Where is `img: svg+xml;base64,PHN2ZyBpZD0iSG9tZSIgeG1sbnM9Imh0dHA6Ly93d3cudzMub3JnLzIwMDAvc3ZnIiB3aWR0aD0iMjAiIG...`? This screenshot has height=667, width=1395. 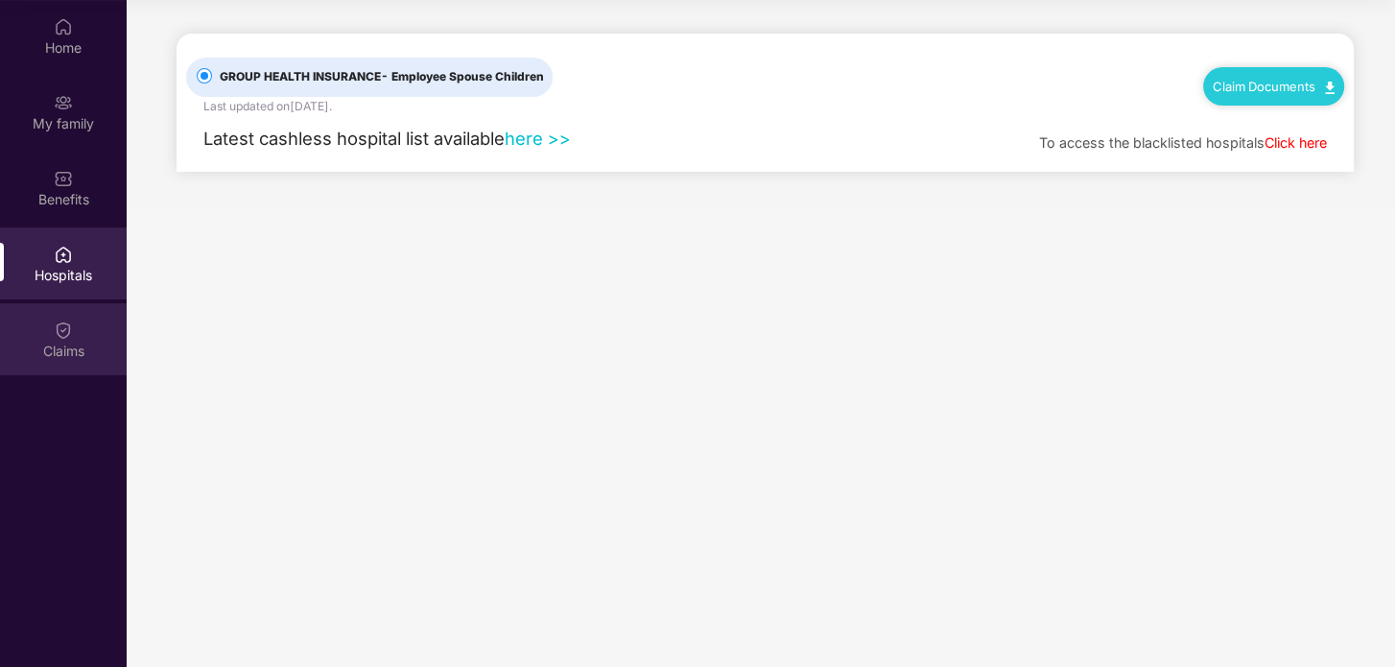 img: svg+xml;base64,PHN2ZyBpZD0iSG9tZSIgeG1sbnM9Imh0dHA6Ly93d3cudzMub3JnLzIwMDAvc3ZnIiB3aWR0aD0iMjAiIG... is located at coordinates (63, 27).